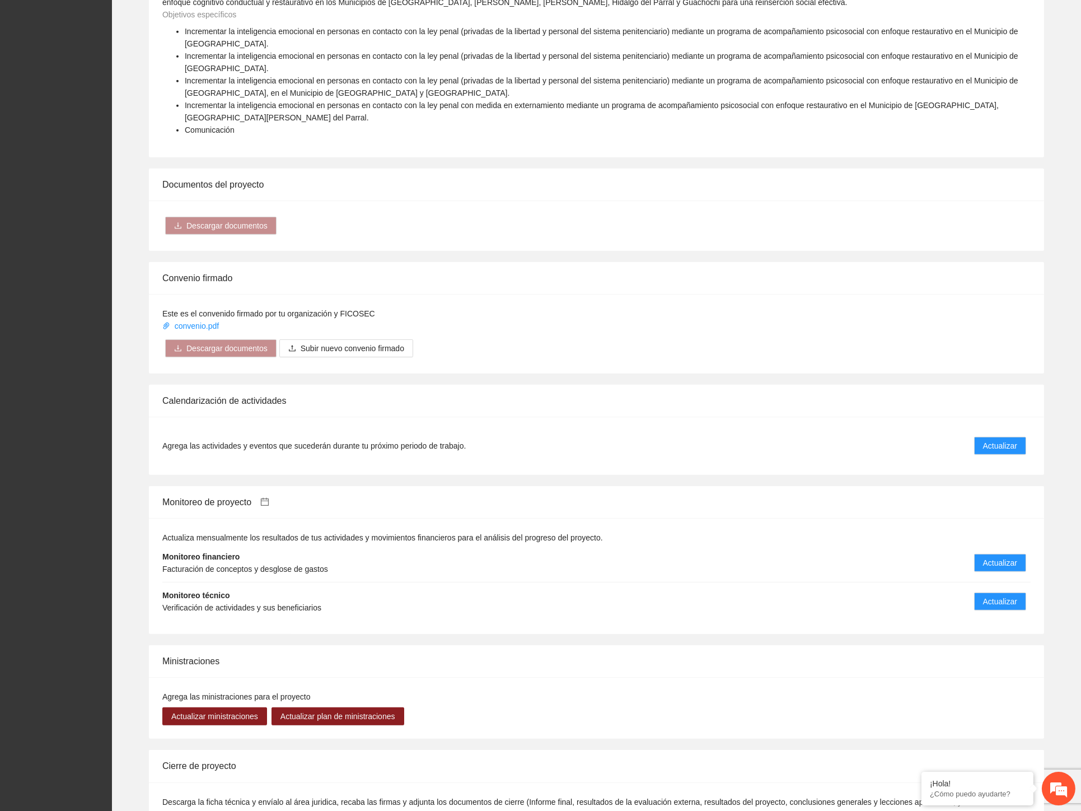 This screenshot has width=1081, height=811. Describe the element at coordinates (292, 349) in the screenshot. I see `span: upload` at that location.